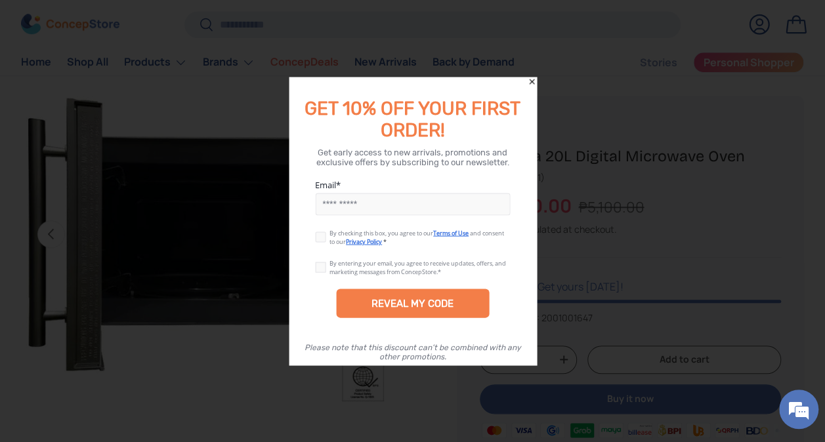 This screenshot has width=825, height=442. I want to click on a: Terms of Use, so click(451, 233).